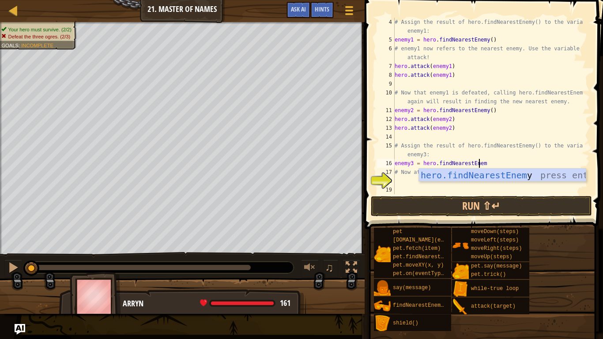 The image size is (603, 339). I want to click on span: pet.say(message), so click(496, 266).